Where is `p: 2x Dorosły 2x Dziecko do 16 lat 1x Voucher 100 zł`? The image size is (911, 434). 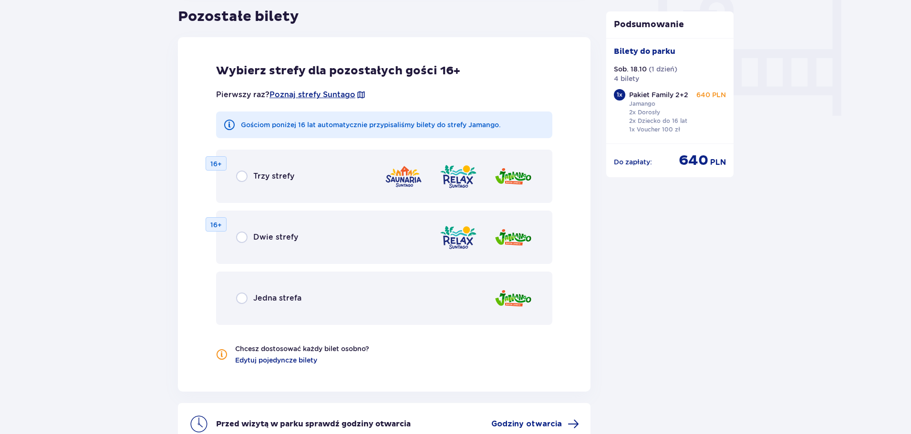
p: 2x Dorosły 2x Dziecko do 16 lat 1x Voucher 100 zł is located at coordinates (658, 121).